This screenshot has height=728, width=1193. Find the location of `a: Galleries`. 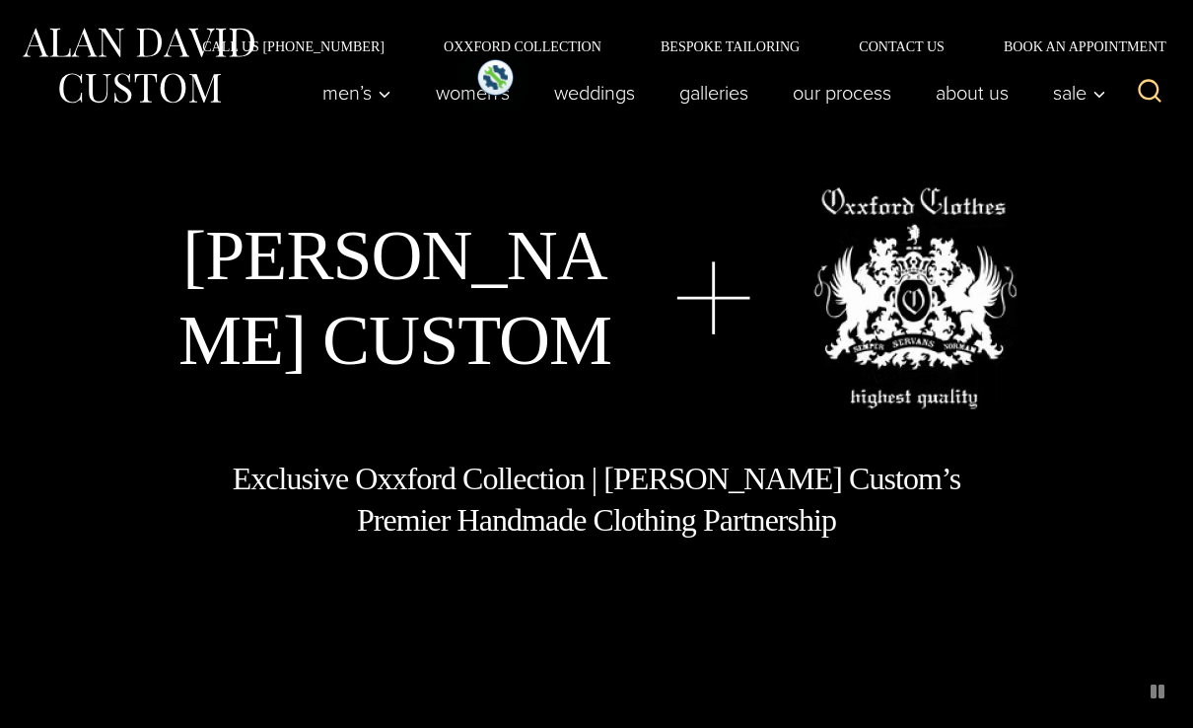

a: Galleries is located at coordinates (714, 93).